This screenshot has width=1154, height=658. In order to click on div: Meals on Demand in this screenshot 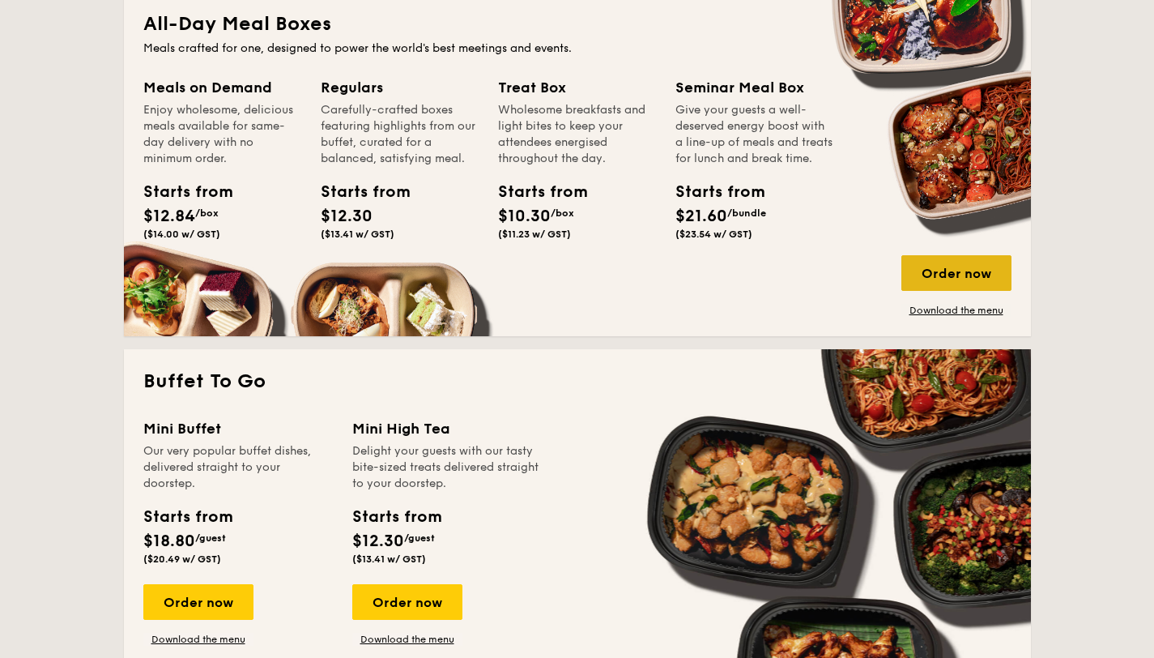, I will do `click(222, 87)`.